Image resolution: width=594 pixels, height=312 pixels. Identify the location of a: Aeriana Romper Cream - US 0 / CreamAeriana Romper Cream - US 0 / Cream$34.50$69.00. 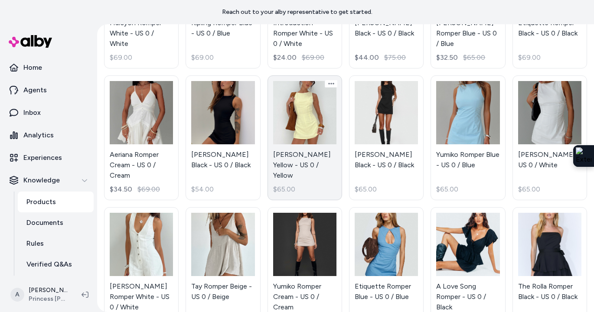
(141, 138).